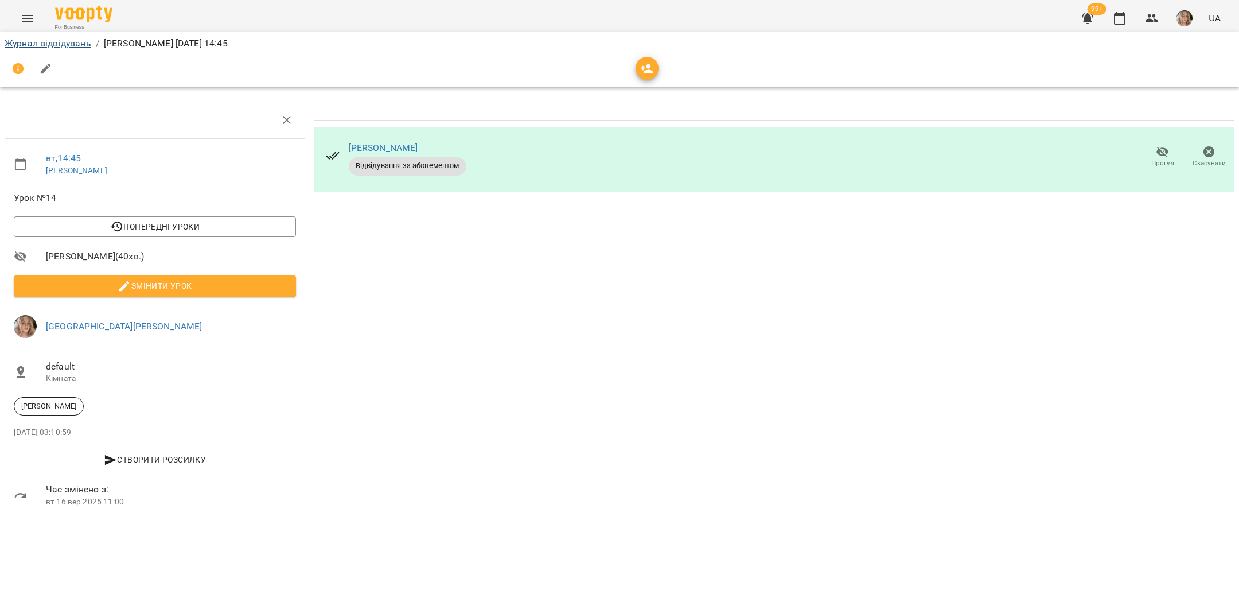 The height and width of the screenshot is (598, 1239). What do you see at coordinates (155, 286) in the screenshot?
I see `button: Змінити урок` at bounding box center [155, 286].